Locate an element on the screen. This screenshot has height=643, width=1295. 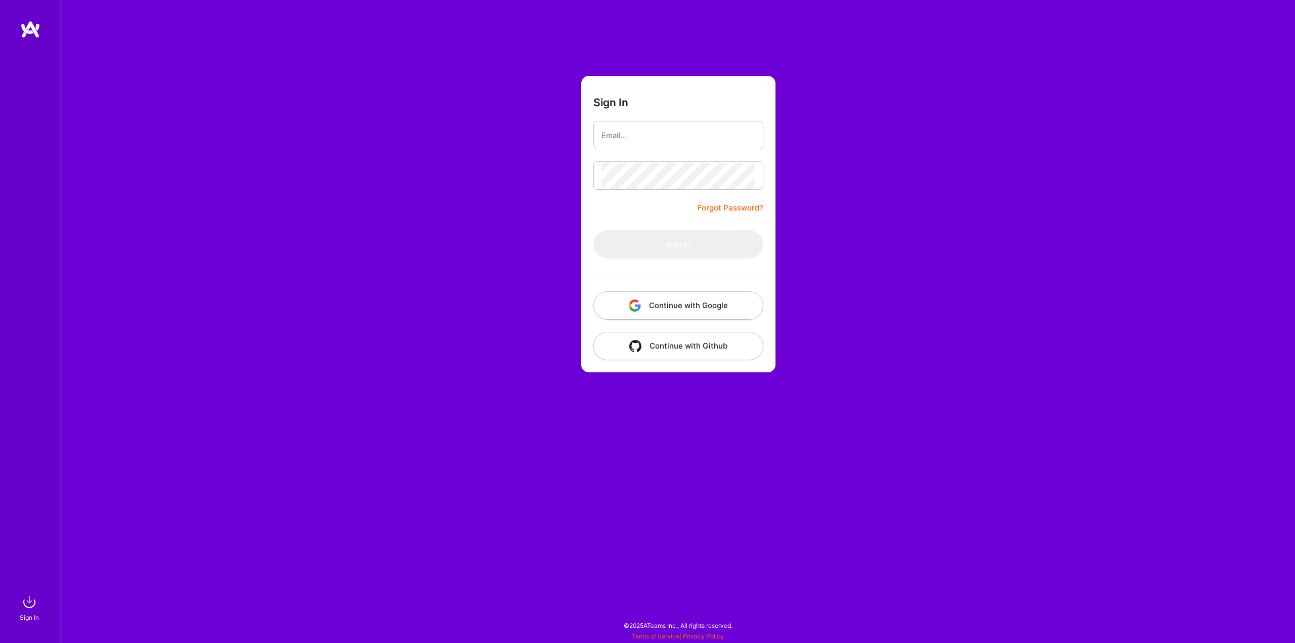
h3: Sign In is located at coordinates (611, 102).